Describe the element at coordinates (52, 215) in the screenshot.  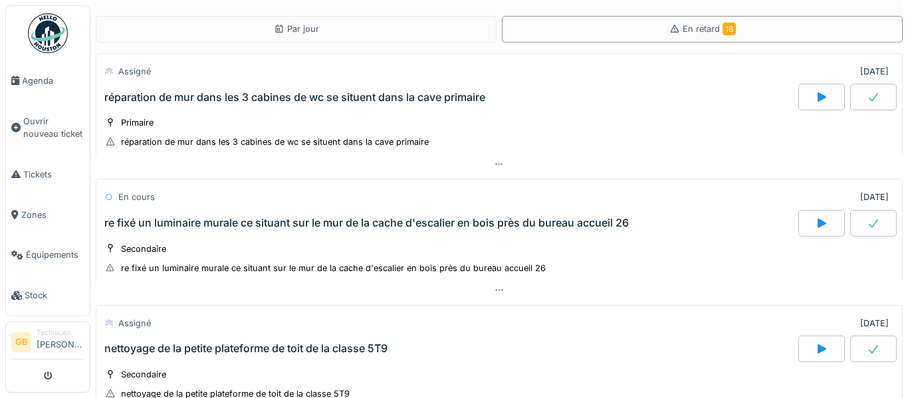
I see `span: Zones` at that location.